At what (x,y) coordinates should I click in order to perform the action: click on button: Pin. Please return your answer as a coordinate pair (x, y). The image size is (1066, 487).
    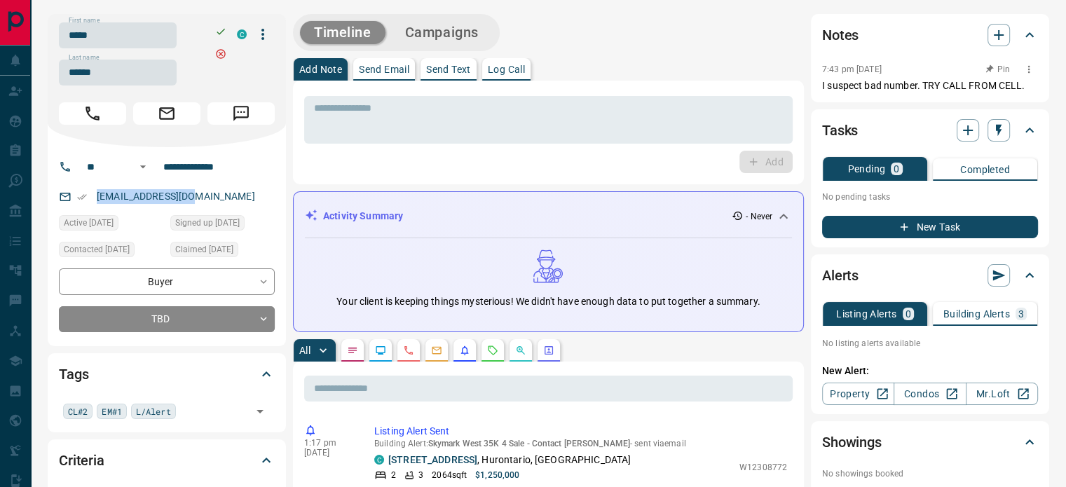
    Looking at the image, I should click on (998, 69).